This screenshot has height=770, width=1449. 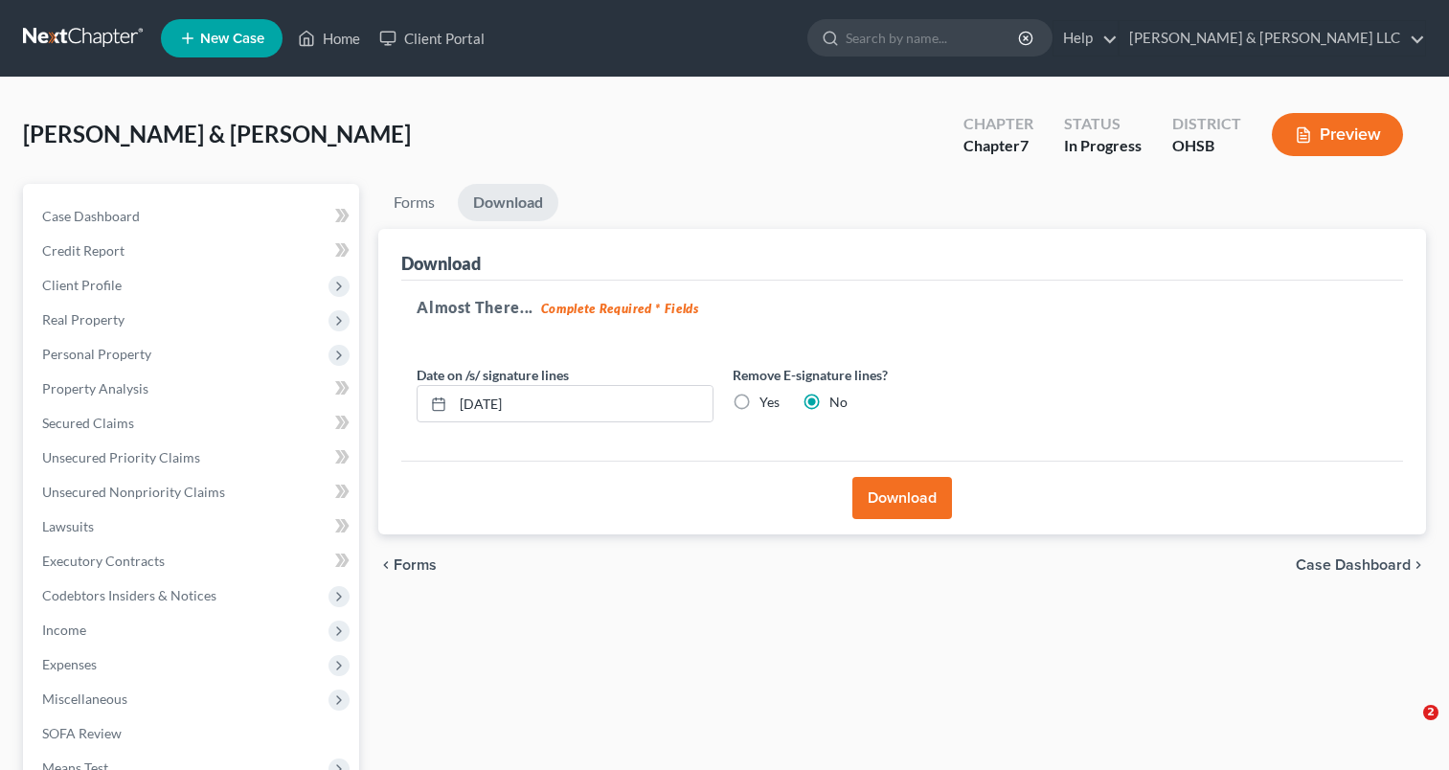 I want to click on a: Credit Report, so click(x=192, y=251).